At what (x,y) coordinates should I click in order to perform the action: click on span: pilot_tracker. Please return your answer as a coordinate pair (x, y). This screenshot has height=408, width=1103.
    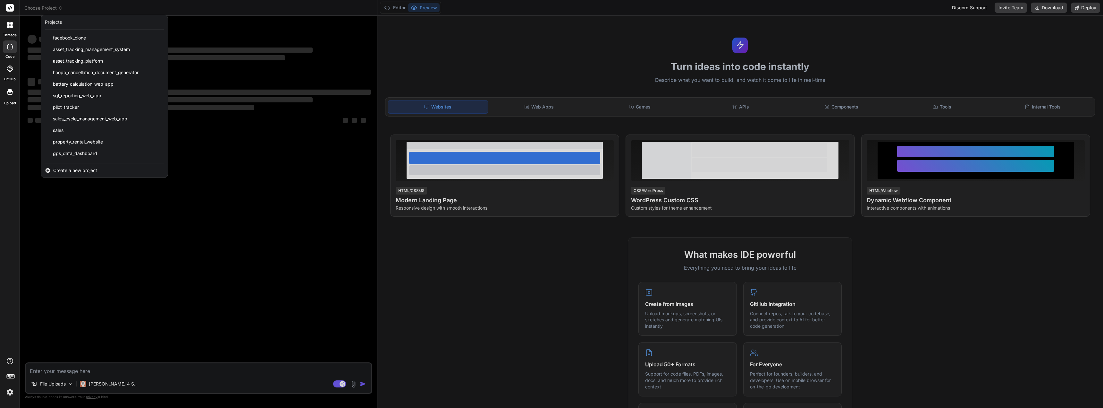
    Looking at the image, I should click on (66, 107).